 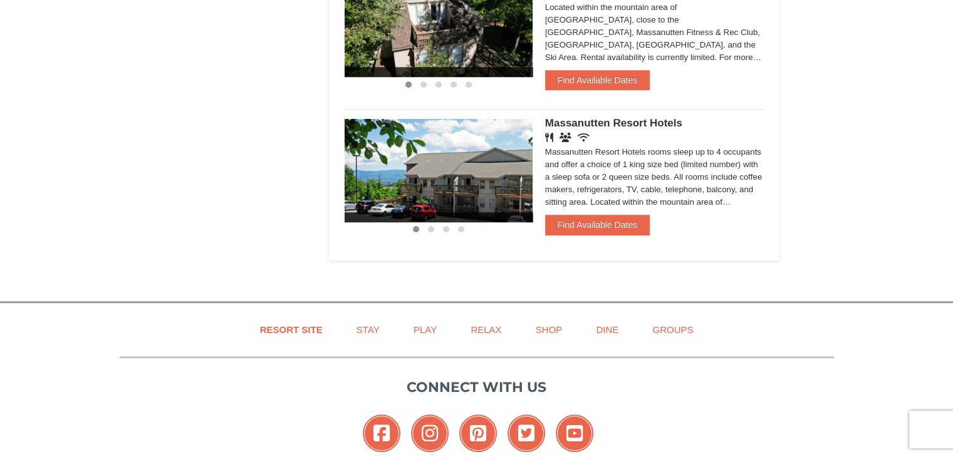 I want to click on a: Dine, so click(x=607, y=330).